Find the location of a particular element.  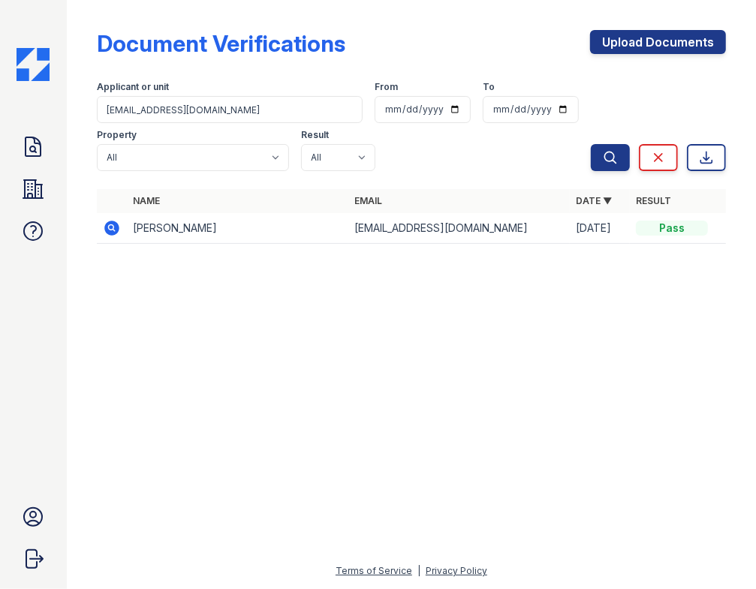

label: To is located at coordinates (488, 87).